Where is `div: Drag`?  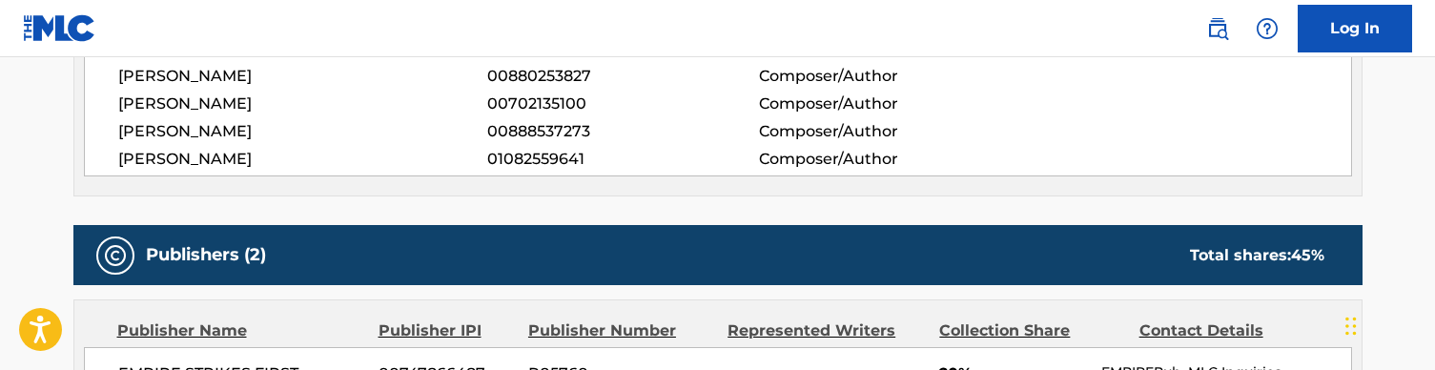 div: Drag is located at coordinates (1351, 326).